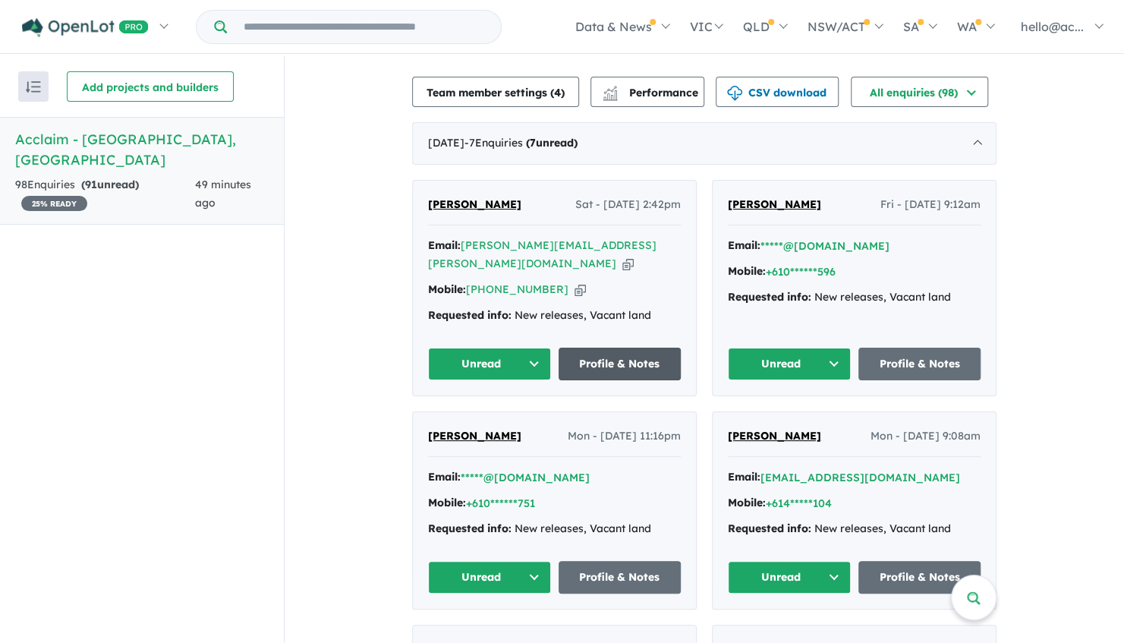 This screenshot has height=643, width=1124. What do you see at coordinates (54, 203) in the screenshot?
I see `span: 25 % READY` at bounding box center [54, 203].